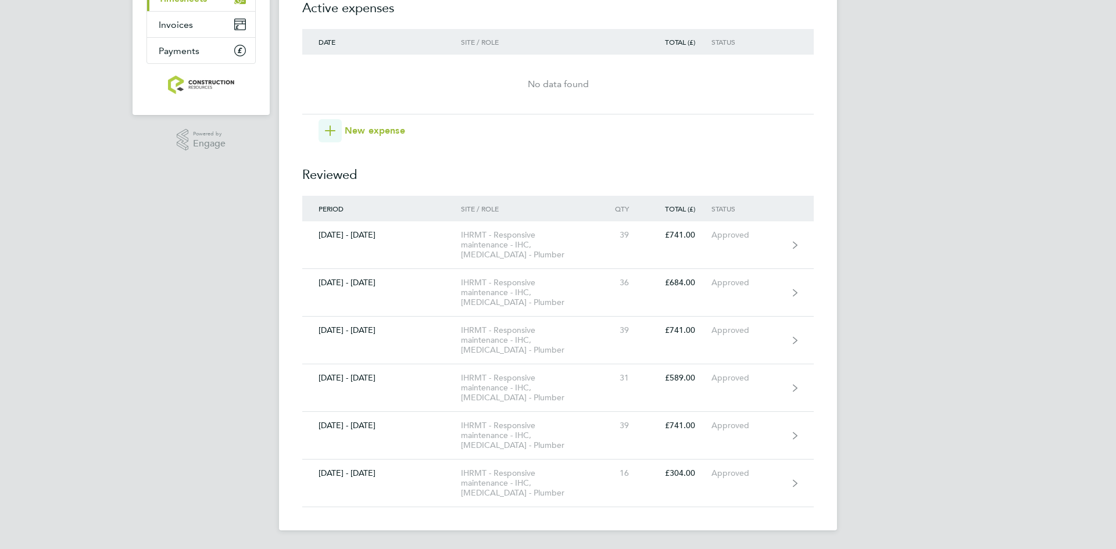 The height and width of the screenshot is (549, 1116). Describe the element at coordinates (620, 473) in the screenshot. I see `div: 16` at that location.